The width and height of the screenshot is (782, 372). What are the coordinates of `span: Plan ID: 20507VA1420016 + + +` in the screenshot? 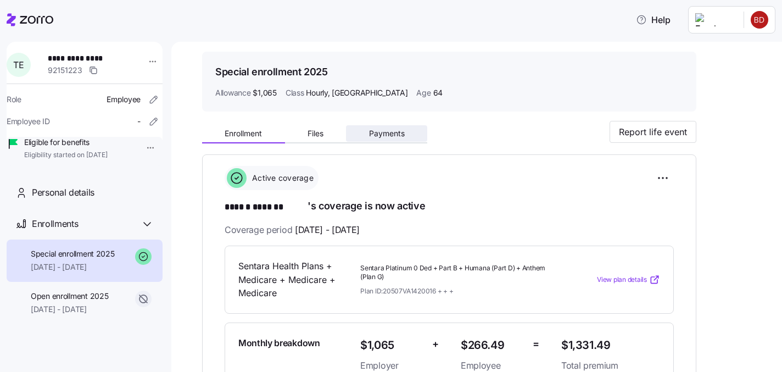 It's located at (406, 290).